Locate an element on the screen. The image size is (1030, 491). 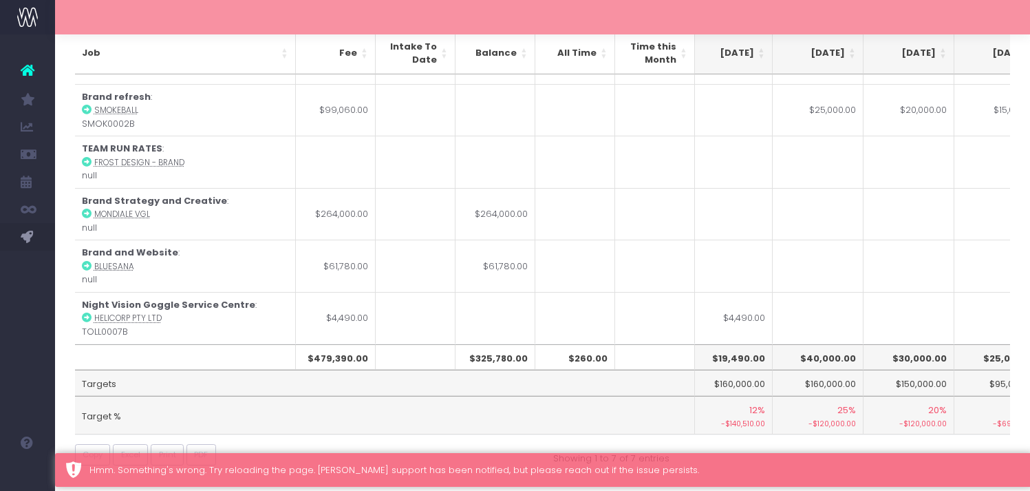
img: images/default_profile_image.png is located at coordinates (28, 473).